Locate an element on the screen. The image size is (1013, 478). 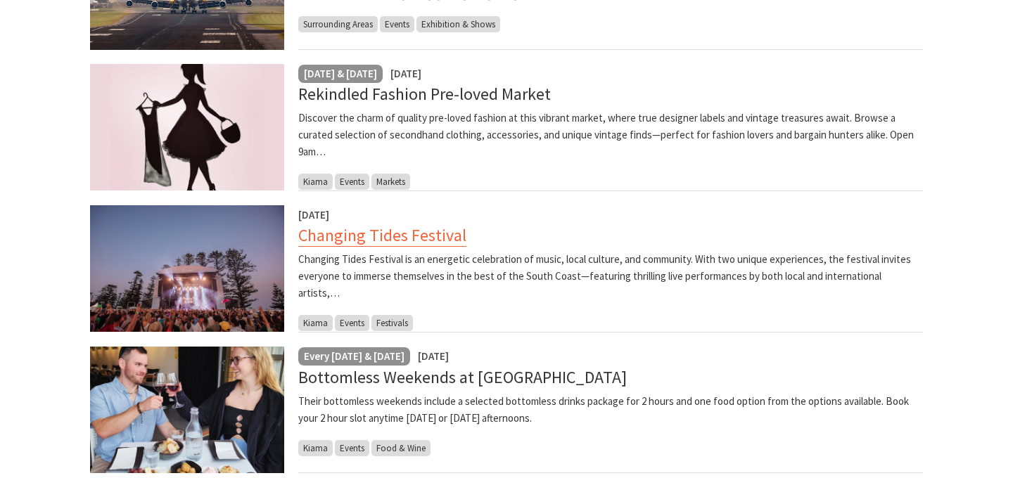
p: Changing Tides Festival is an energetic celebration of music, local culture, and community. With ... is located at coordinates (611, 276).